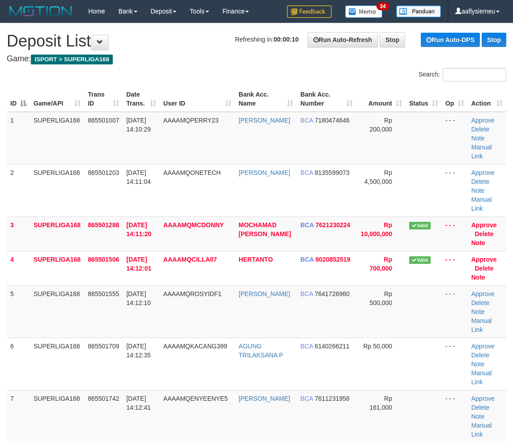 The image size is (513, 441). I want to click on span: Copy 7621230224 to clipboard, so click(333, 225).